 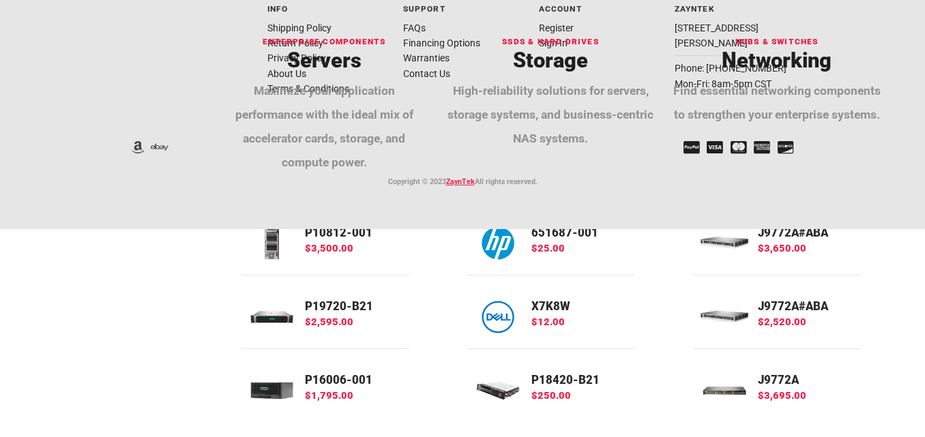 What do you see at coordinates (551, 115) in the screenshot?
I see `p: High-reliability solutions for servers, storage systems, and business-centric NAS systems.` at bounding box center [551, 115].